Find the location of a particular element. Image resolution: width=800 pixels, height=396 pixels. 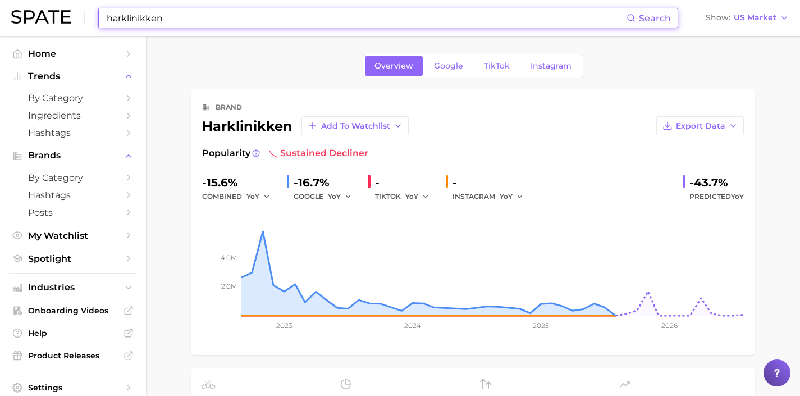

a: Settings is located at coordinates (73, 387).